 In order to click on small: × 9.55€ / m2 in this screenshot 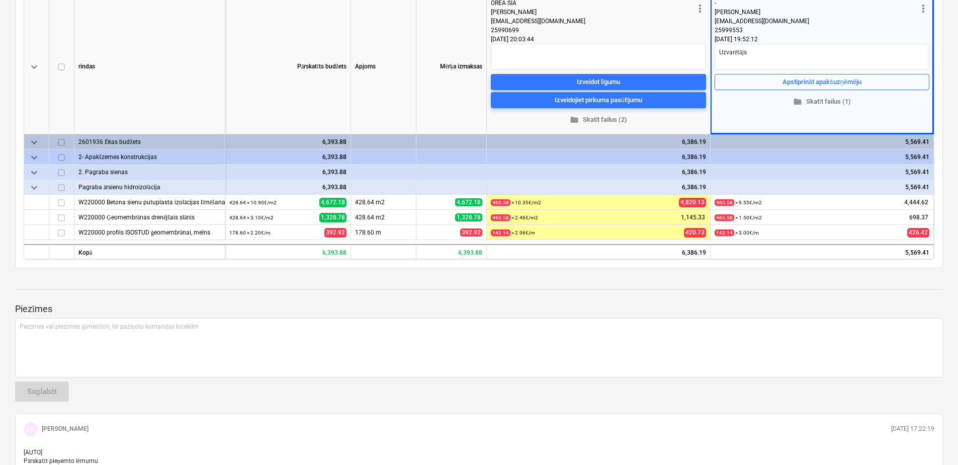, I will do `click(739, 202)`.